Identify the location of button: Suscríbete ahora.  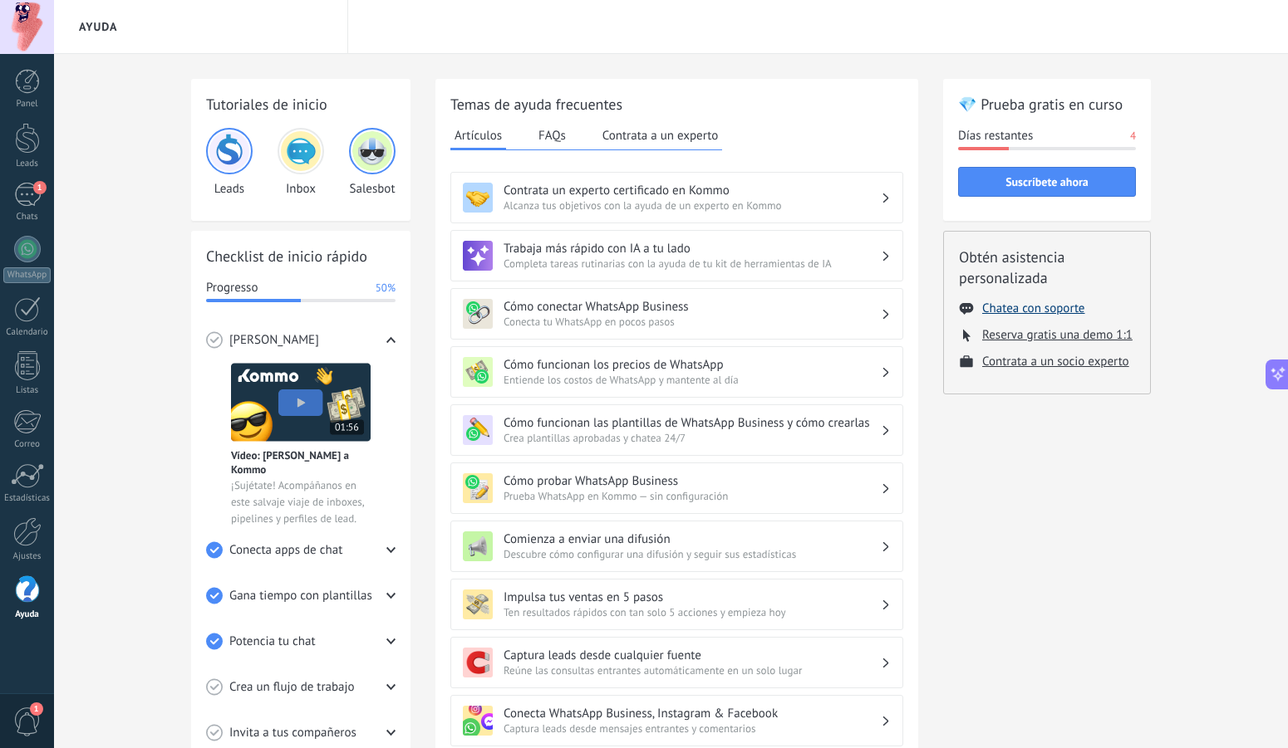
(1047, 182).